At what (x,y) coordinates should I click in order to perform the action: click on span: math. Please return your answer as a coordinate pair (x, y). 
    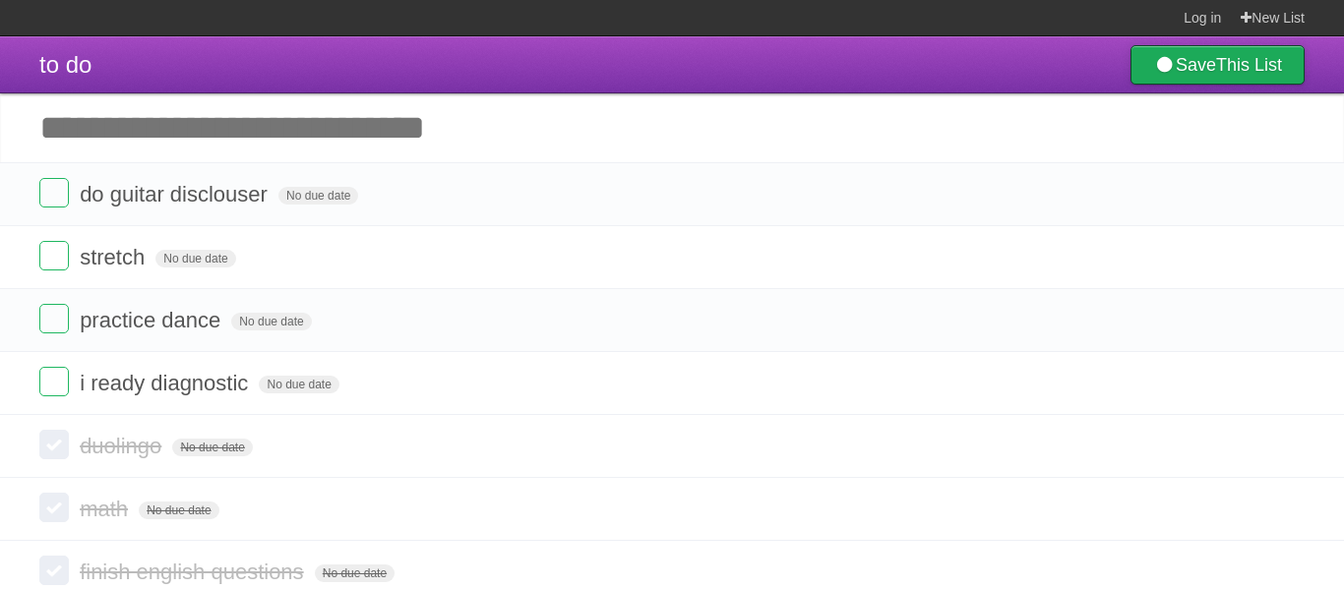
    Looking at the image, I should click on (106, 509).